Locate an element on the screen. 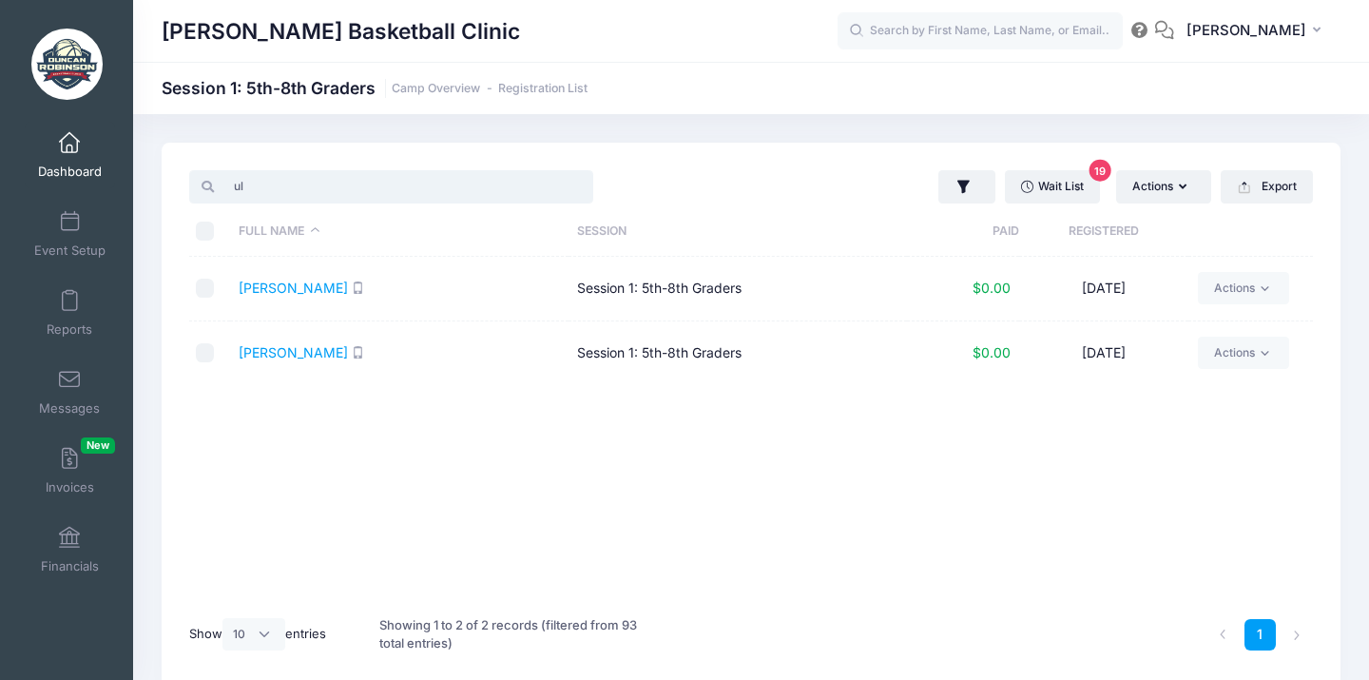  img: Duncan Robinson Basketball Clinic is located at coordinates (67, 64).